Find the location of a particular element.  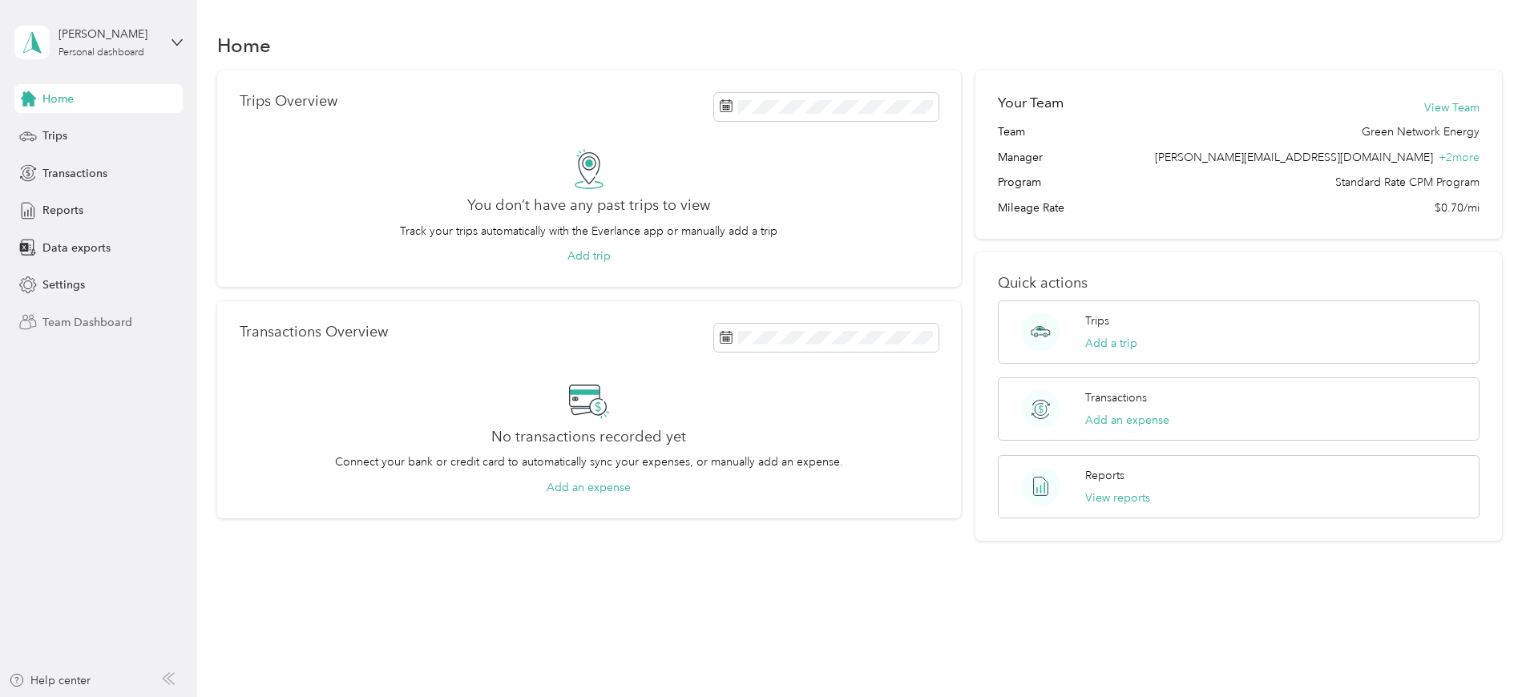

span: Reports is located at coordinates (63, 210).